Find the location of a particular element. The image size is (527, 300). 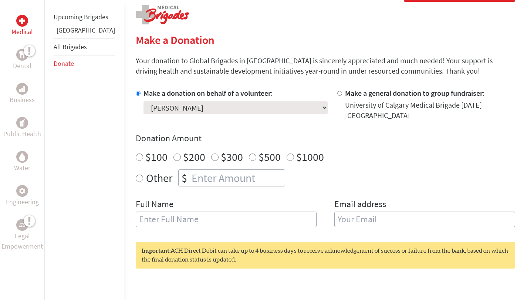

div: Dental is located at coordinates (22, 55).